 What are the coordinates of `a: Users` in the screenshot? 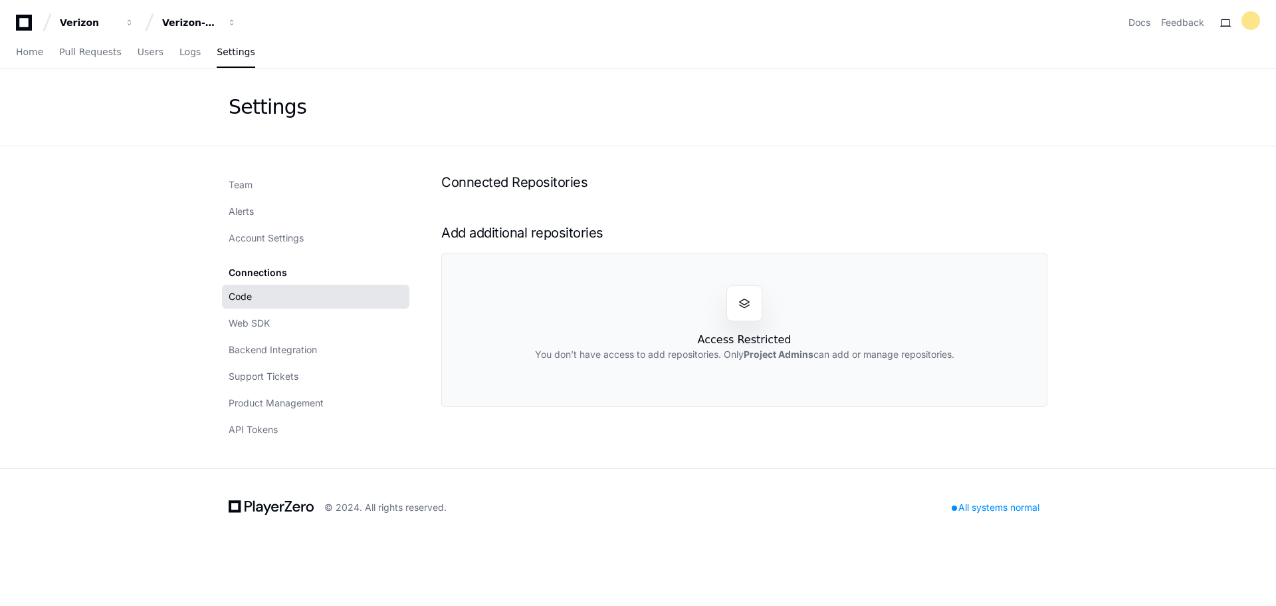 It's located at (150, 53).